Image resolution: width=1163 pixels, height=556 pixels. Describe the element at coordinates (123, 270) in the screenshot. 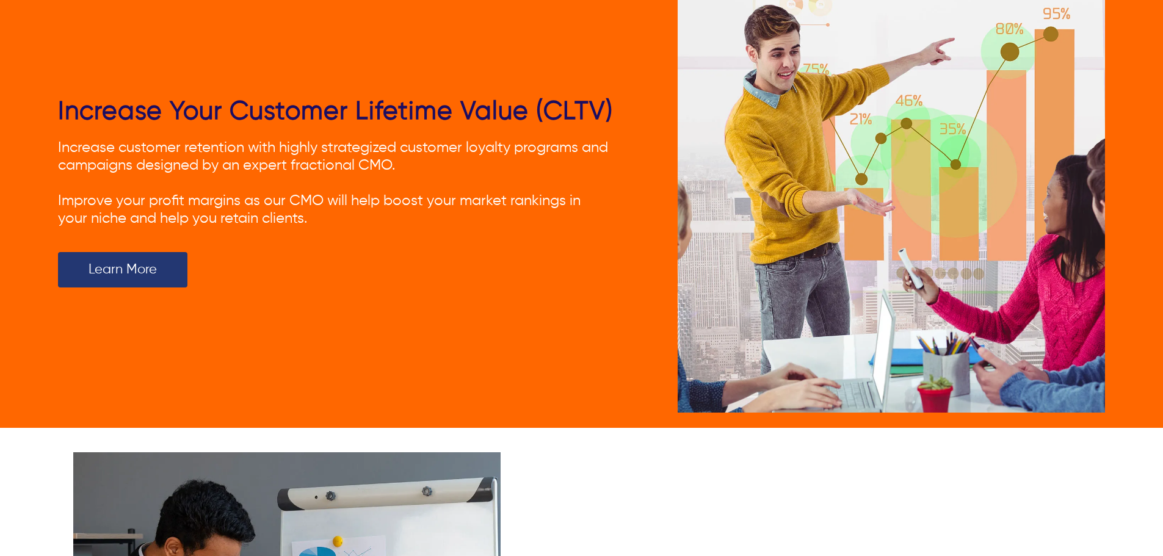

I see `a: Learn More` at that location.